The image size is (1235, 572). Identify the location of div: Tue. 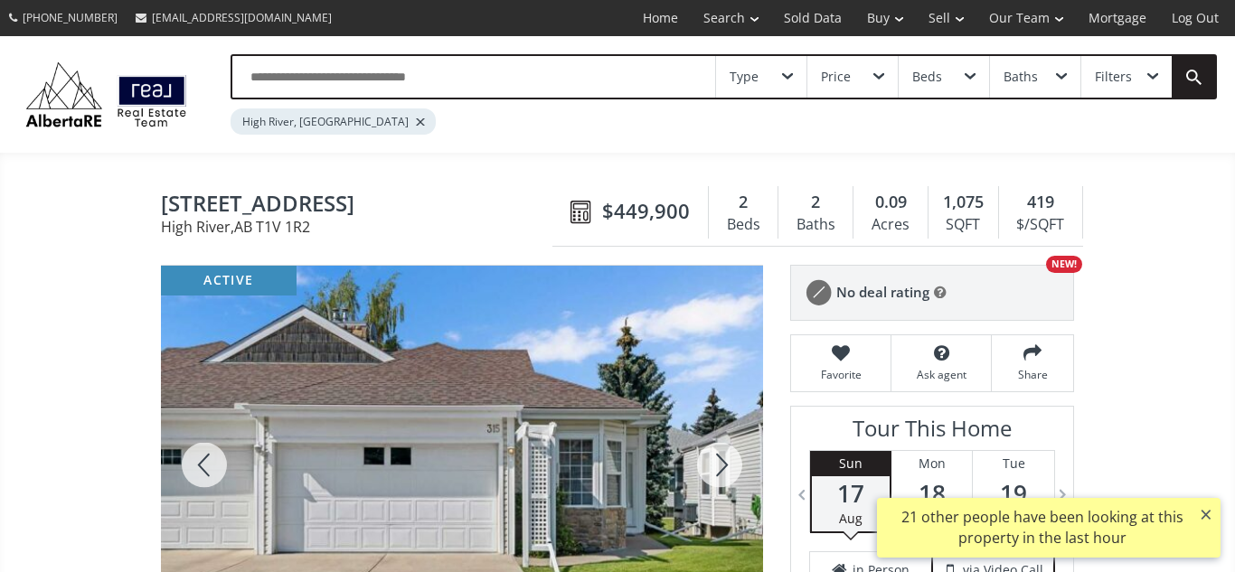
(1013, 464).